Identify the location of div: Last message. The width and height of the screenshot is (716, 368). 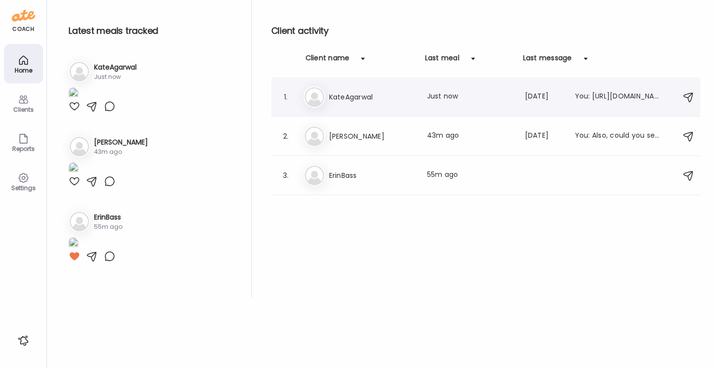
(548, 61).